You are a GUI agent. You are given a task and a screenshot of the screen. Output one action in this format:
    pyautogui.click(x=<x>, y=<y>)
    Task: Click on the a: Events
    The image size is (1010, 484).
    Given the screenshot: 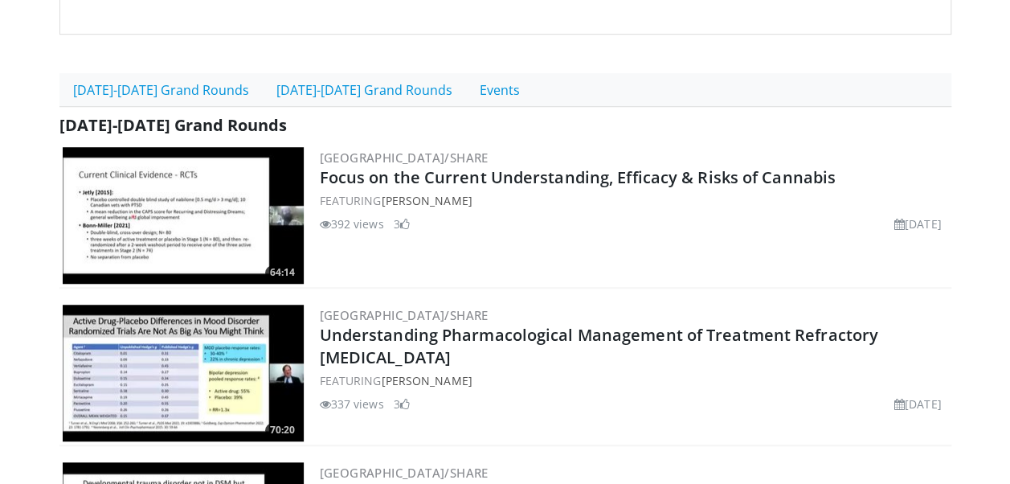 What is the action you would take?
    pyautogui.click(x=500, y=90)
    